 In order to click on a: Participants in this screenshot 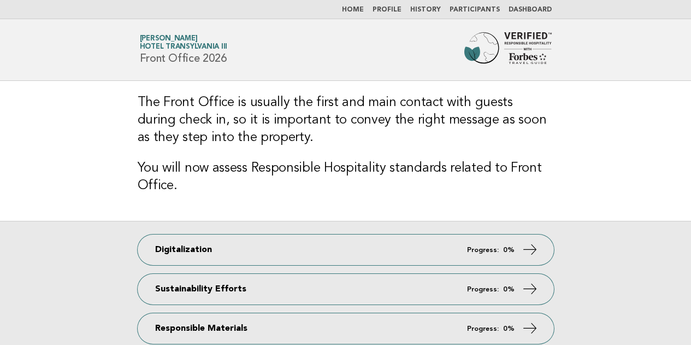, I will do `click(475, 10)`.